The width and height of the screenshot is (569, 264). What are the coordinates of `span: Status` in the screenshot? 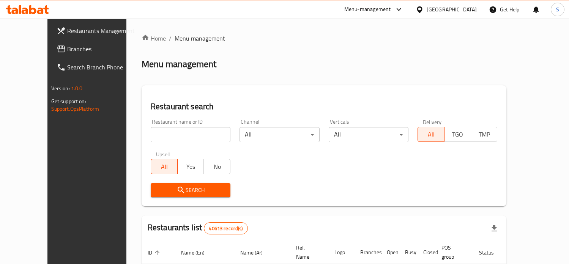 It's located at (491, 253).